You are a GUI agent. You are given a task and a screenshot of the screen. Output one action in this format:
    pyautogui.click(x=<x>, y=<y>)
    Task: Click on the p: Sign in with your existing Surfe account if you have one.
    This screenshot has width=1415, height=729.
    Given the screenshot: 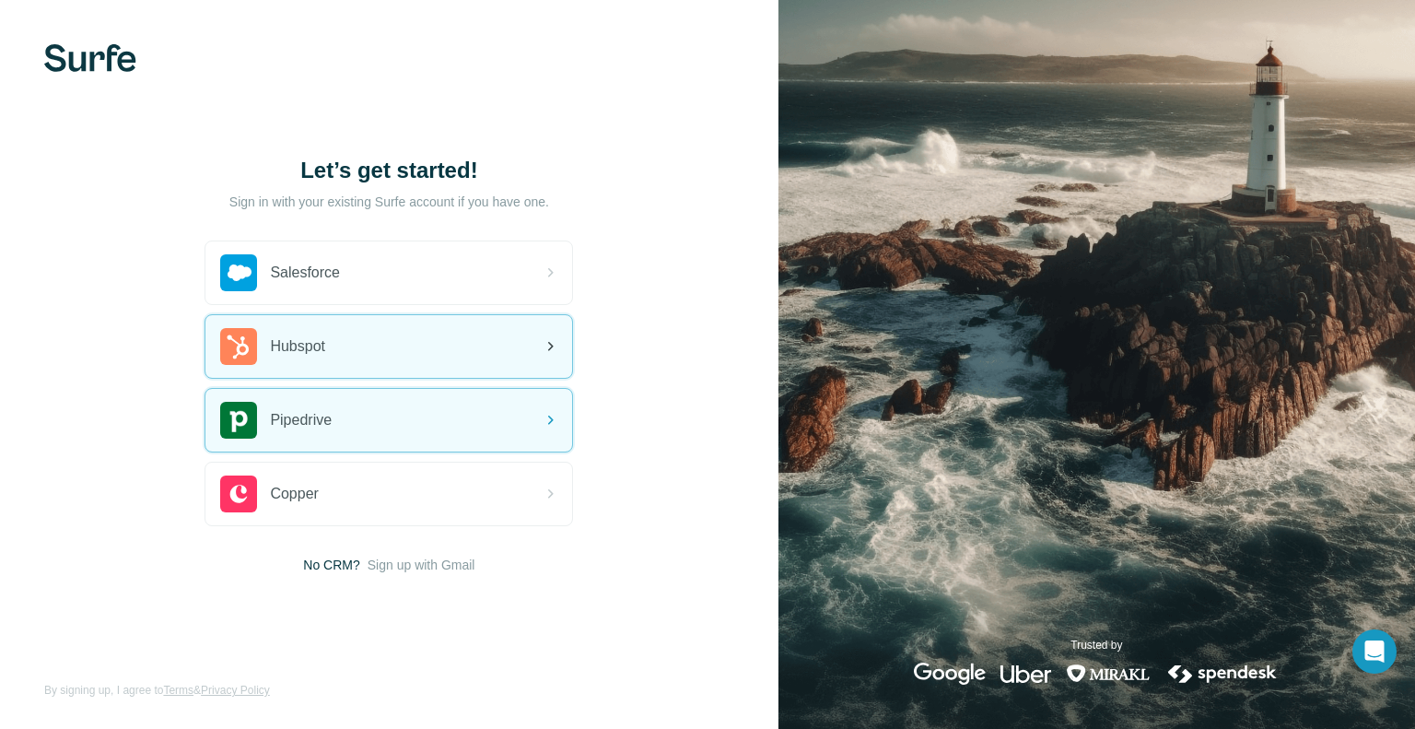 What is the action you would take?
    pyautogui.click(x=389, y=202)
    